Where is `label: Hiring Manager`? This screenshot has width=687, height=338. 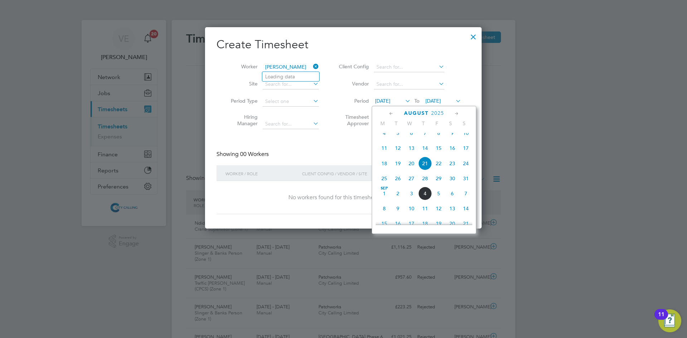 label: Hiring Manager is located at coordinates (241, 120).